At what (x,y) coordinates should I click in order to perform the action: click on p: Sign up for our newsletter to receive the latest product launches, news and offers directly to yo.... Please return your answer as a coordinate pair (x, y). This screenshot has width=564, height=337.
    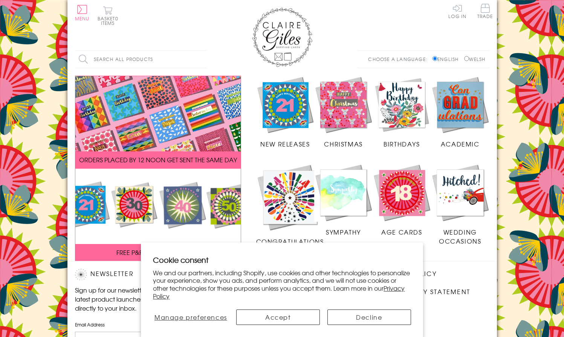
    Looking at the image, I should click on (139, 299).